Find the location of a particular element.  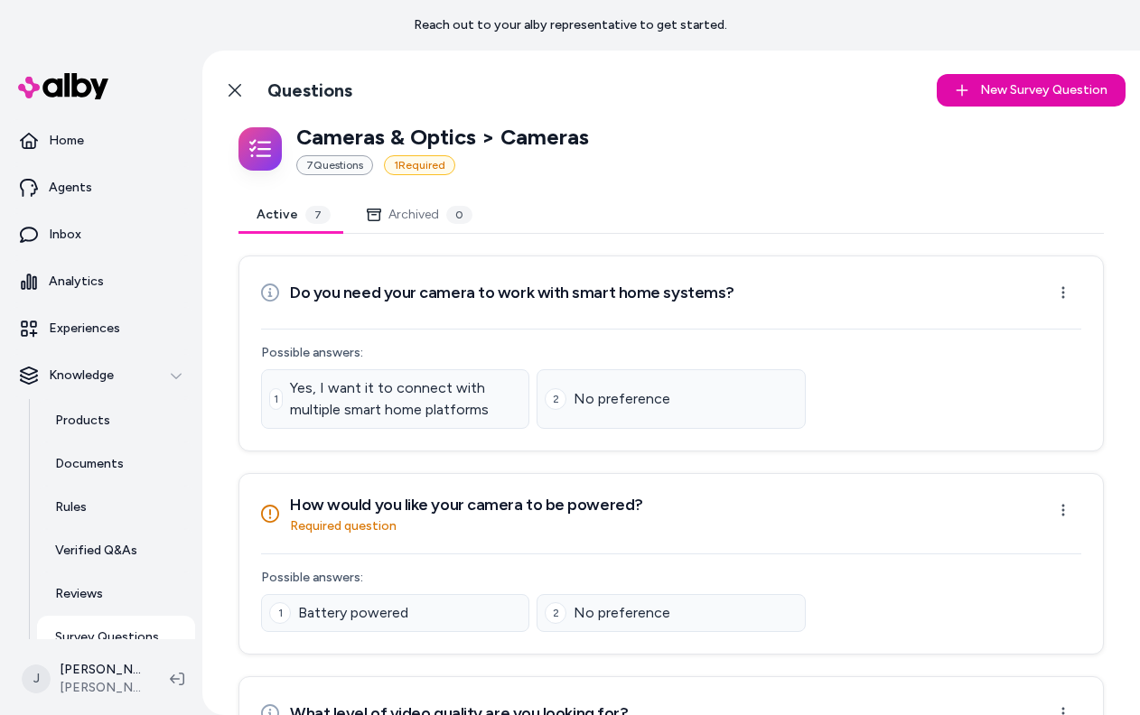

p: Home is located at coordinates (66, 141).